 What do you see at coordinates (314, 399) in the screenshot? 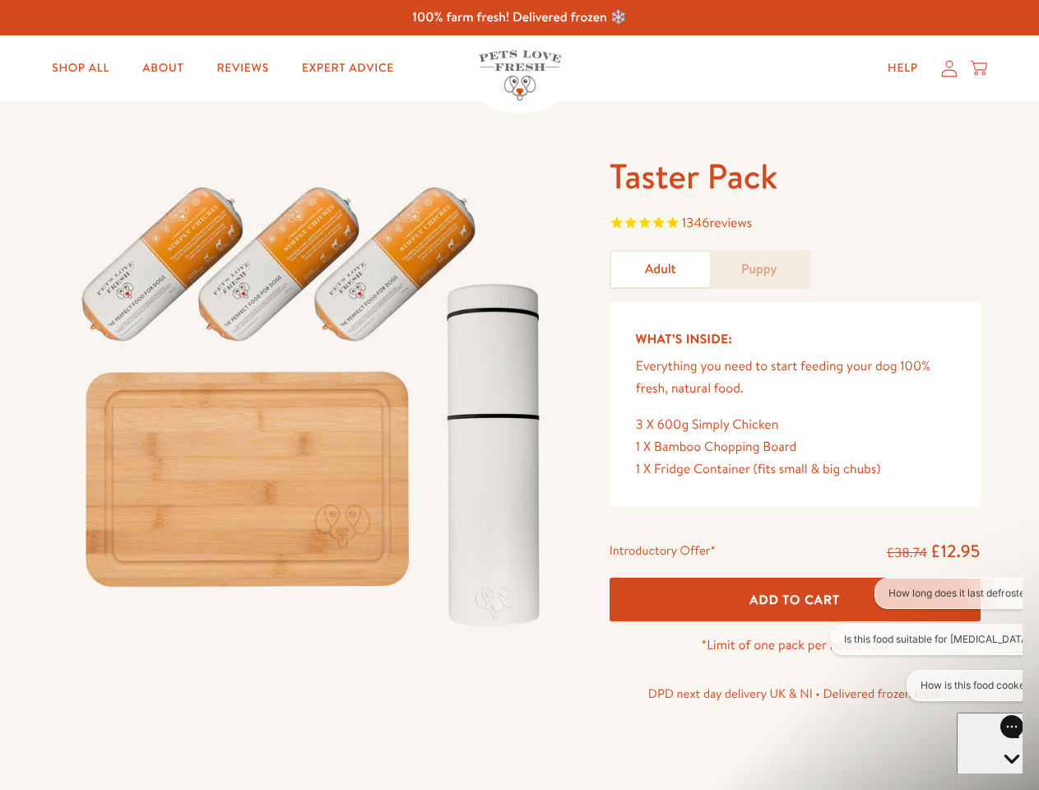
I see `img: Taster Pack - Adult` at bounding box center [314, 399].